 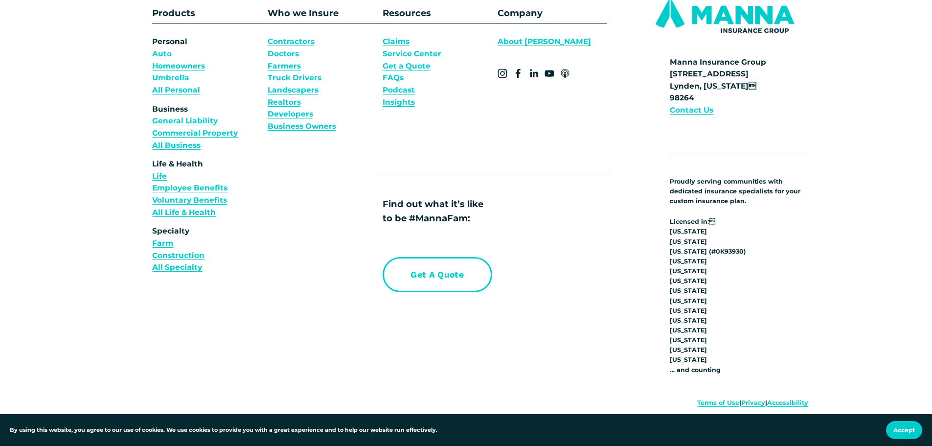 What do you see at coordinates (437, 13) in the screenshot?
I see `p: Resources` at bounding box center [437, 13].